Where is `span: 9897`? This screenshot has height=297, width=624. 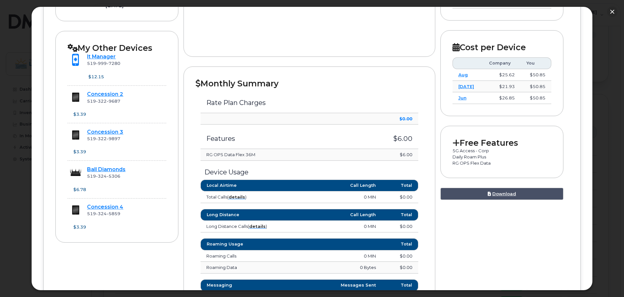
span: 9897 is located at coordinates (113, 139).